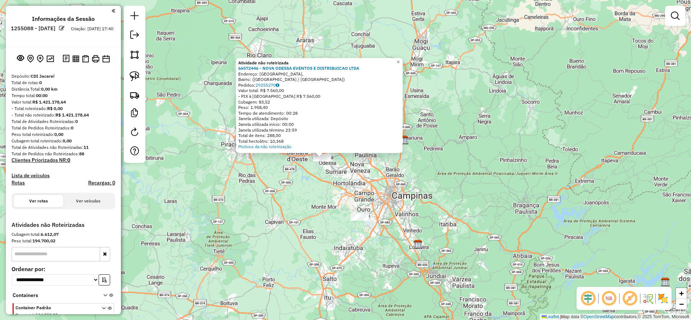 This screenshot has width=691, height=320. Describe the element at coordinates (135, 36) in the screenshot. I see `a: Exportar sessão` at that location.